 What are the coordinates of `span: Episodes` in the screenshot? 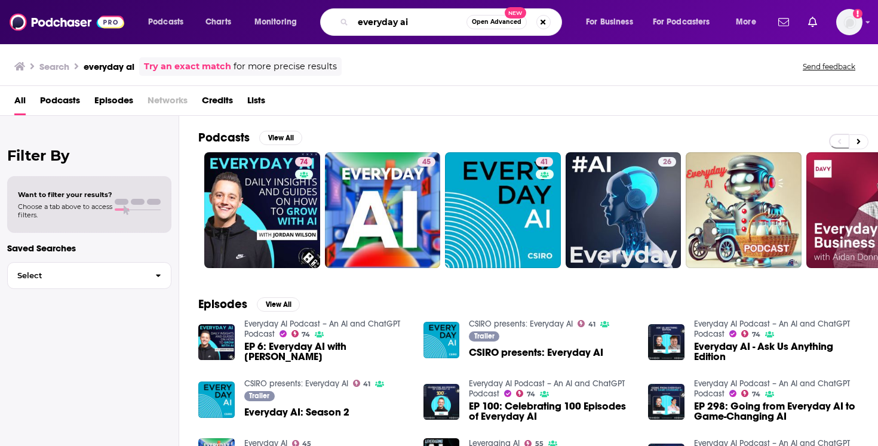 It's located at (114, 103).